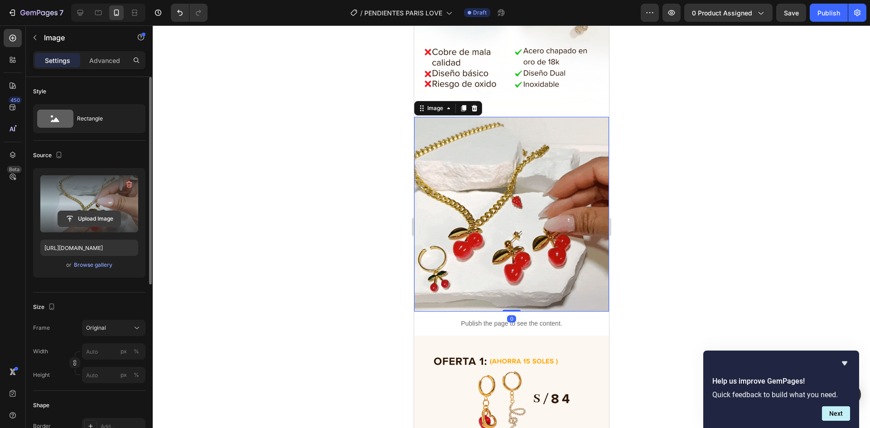 Image resolution: width=870 pixels, height=428 pixels. What do you see at coordinates (40, 352) in the screenshot?
I see `label: Width` at bounding box center [40, 352].